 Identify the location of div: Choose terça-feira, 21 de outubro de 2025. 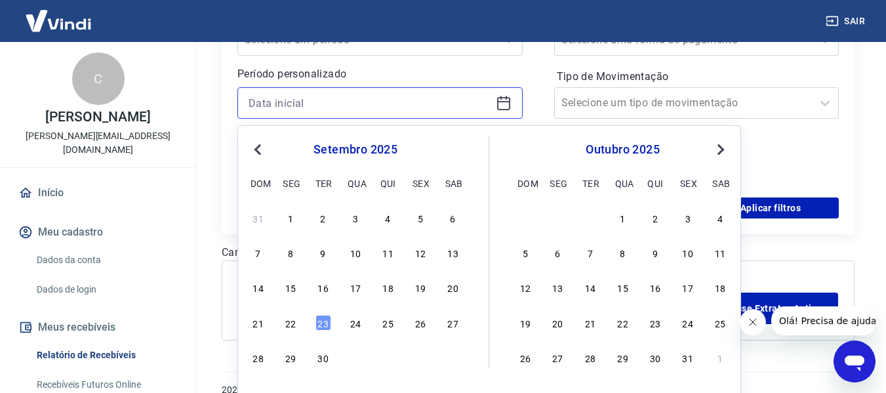
(590, 323).